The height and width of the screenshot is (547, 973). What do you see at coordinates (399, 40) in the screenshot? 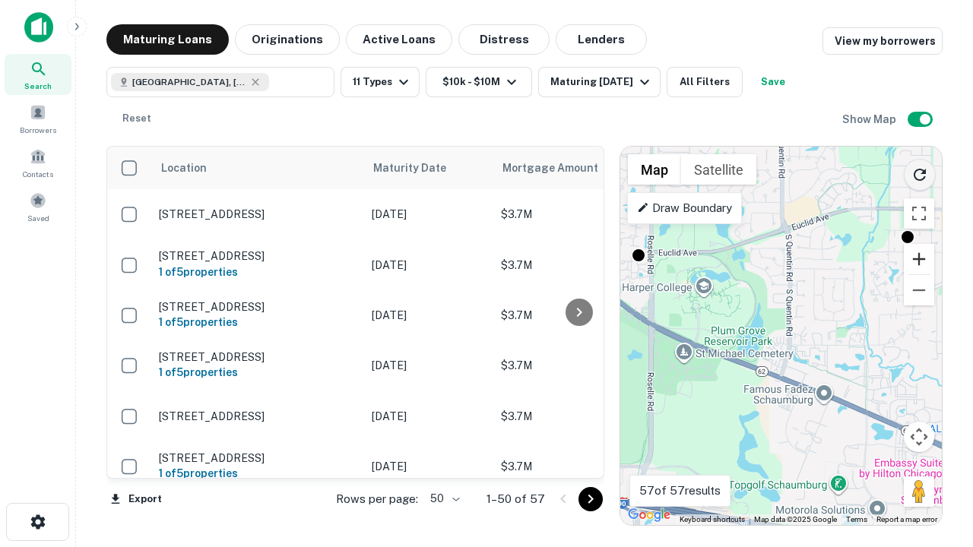
I see `button: Active Loans` at bounding box center [399, 40].